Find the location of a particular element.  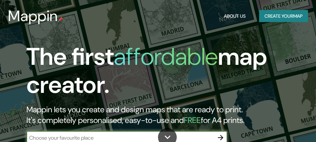

h1: The first map creator. is located at coordinates (152, 74).